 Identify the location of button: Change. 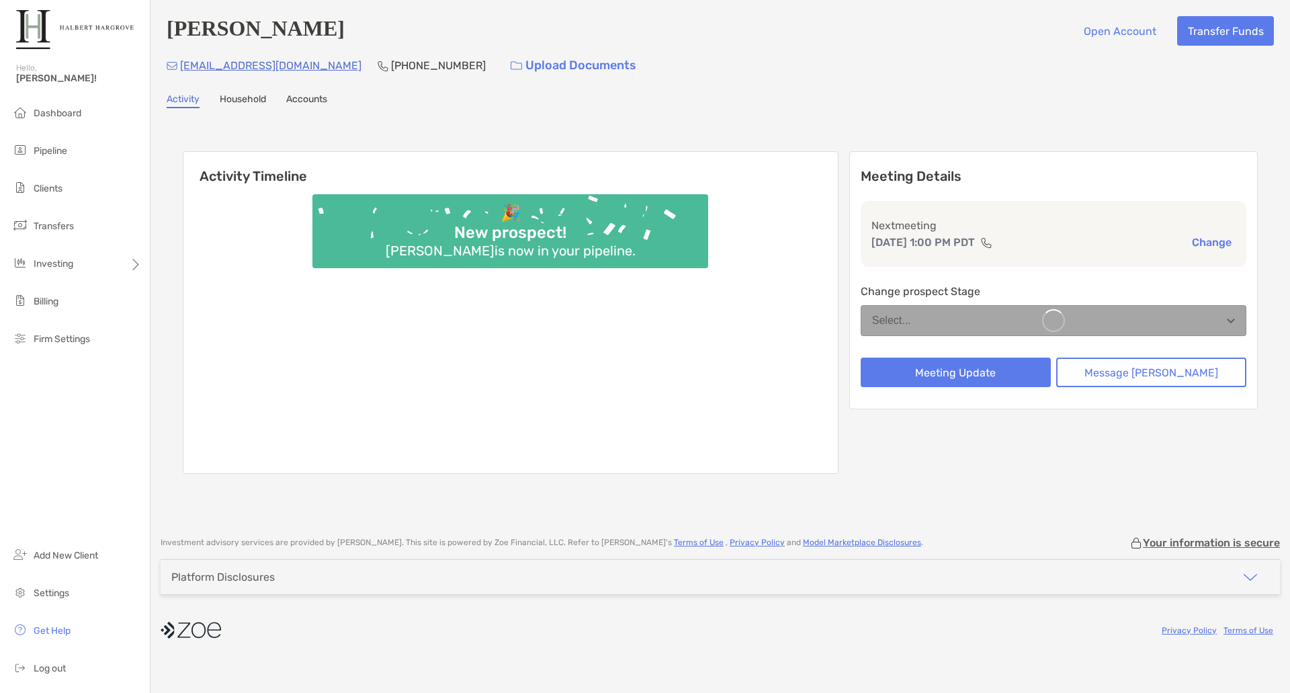
(1212, 242).